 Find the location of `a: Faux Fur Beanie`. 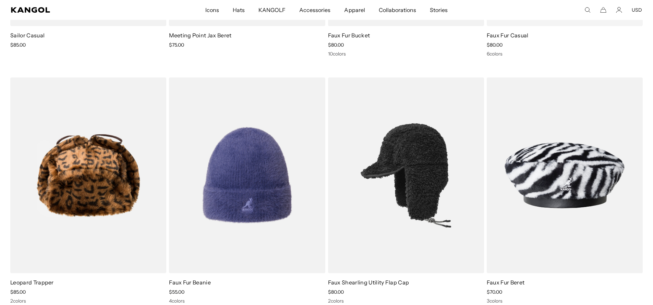

a: Faux Fur Beanie is located at coordinates (190, 282).